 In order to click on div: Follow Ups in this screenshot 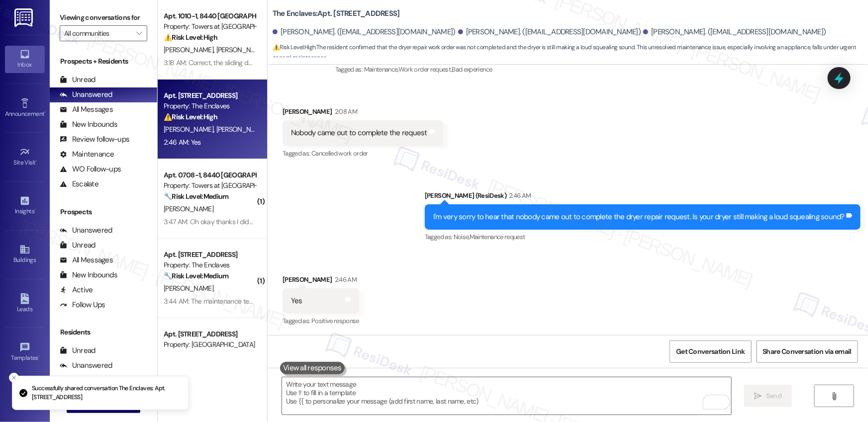, I will do `click(83, 305)`.